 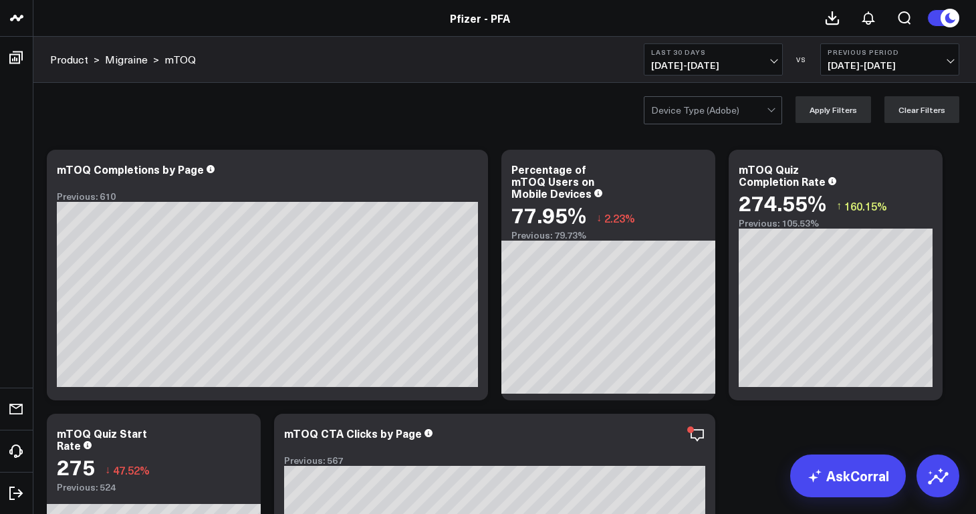 I want to click on span: 160.15%, so click(x=866, y=206).